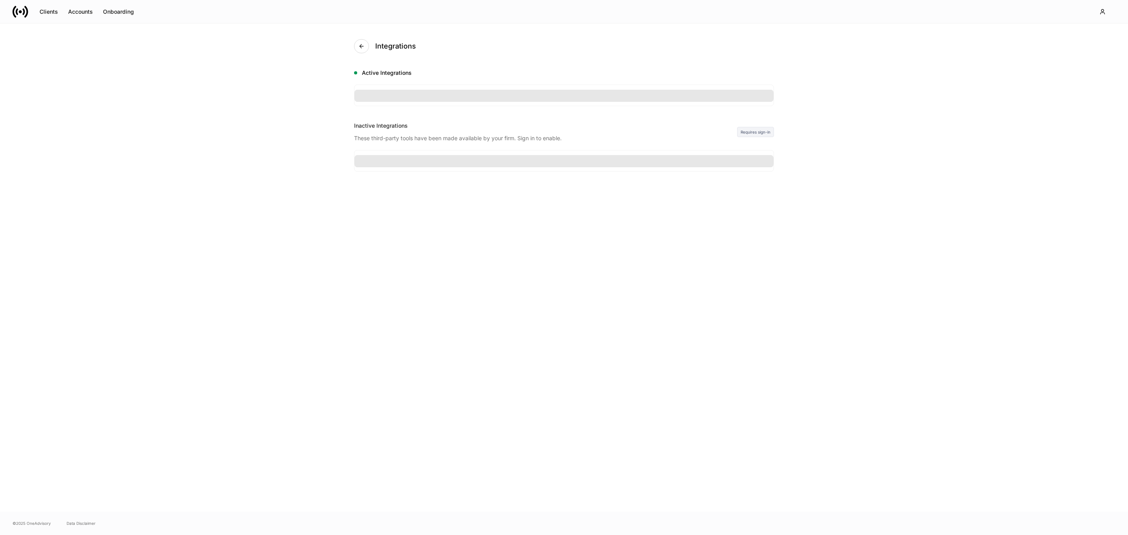 The image size is (1128, 535). I want to click on h5: Active Integrations, so click(568, 73).